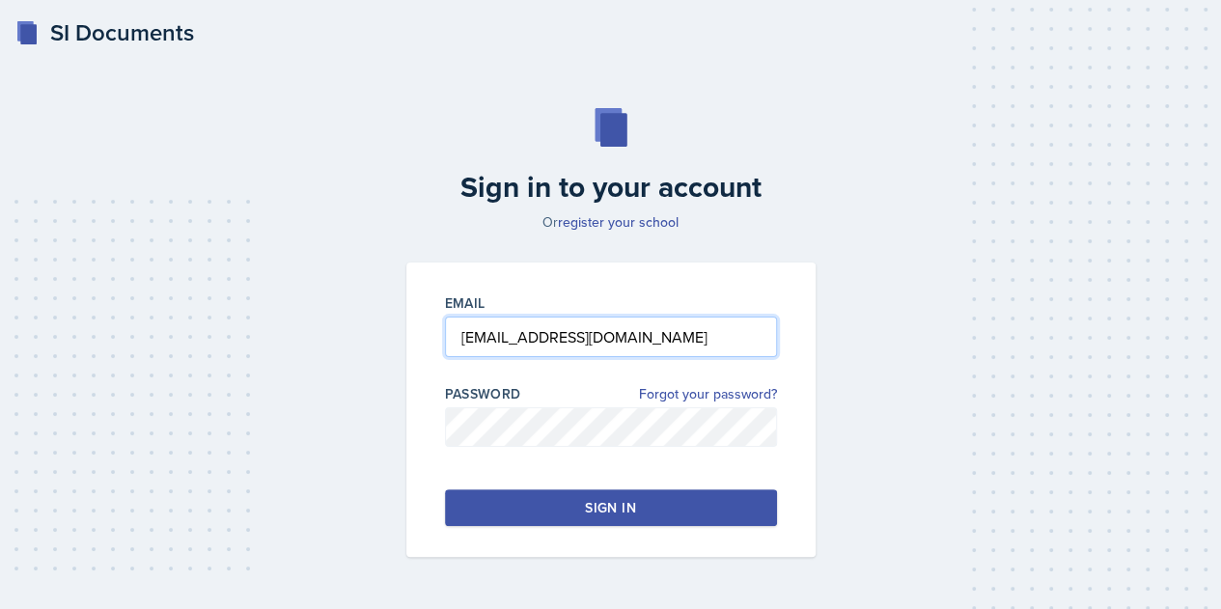 The height and width of the screenshot is (609, 1221). I want to click on label: Email, so click(465, 303).